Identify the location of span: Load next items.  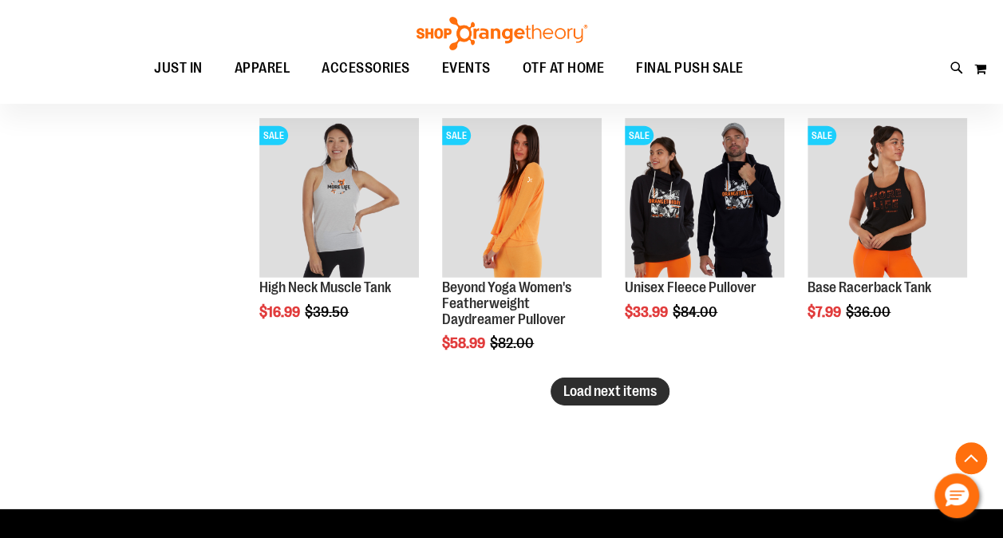
(610, 391).